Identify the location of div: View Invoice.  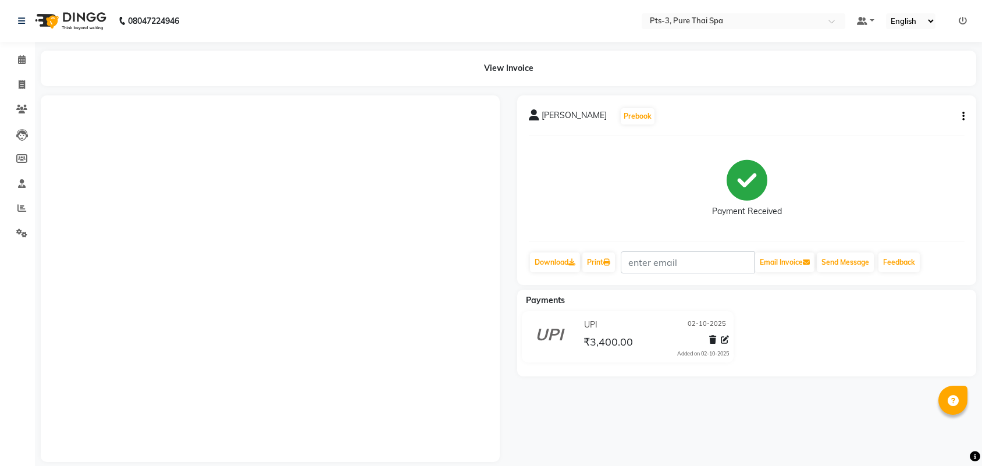
(508, 68).